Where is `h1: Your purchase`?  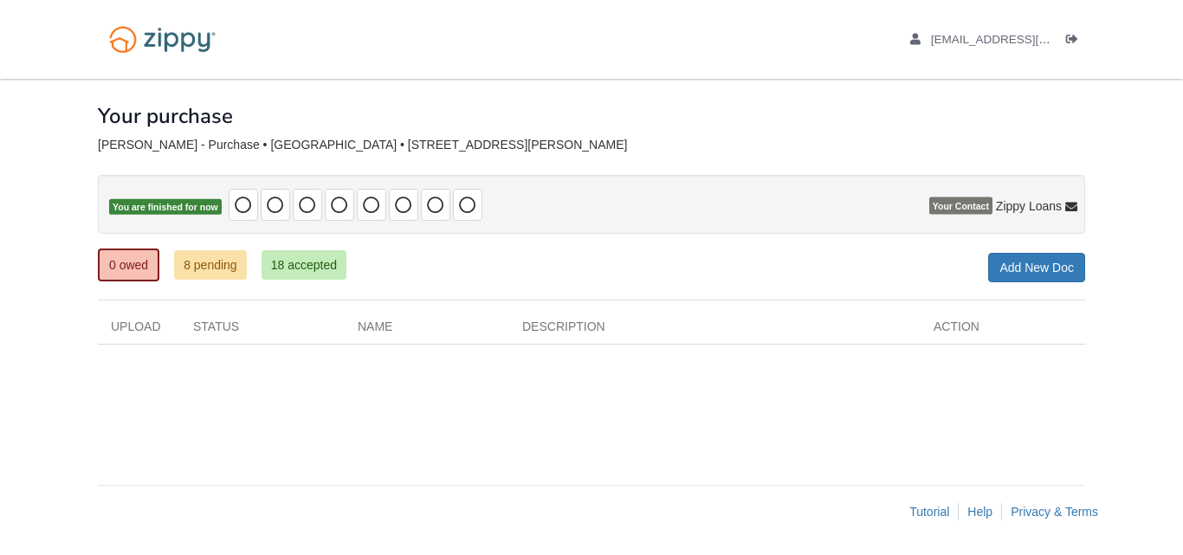 h1: Your purchase is located at coordinates (165, 116).